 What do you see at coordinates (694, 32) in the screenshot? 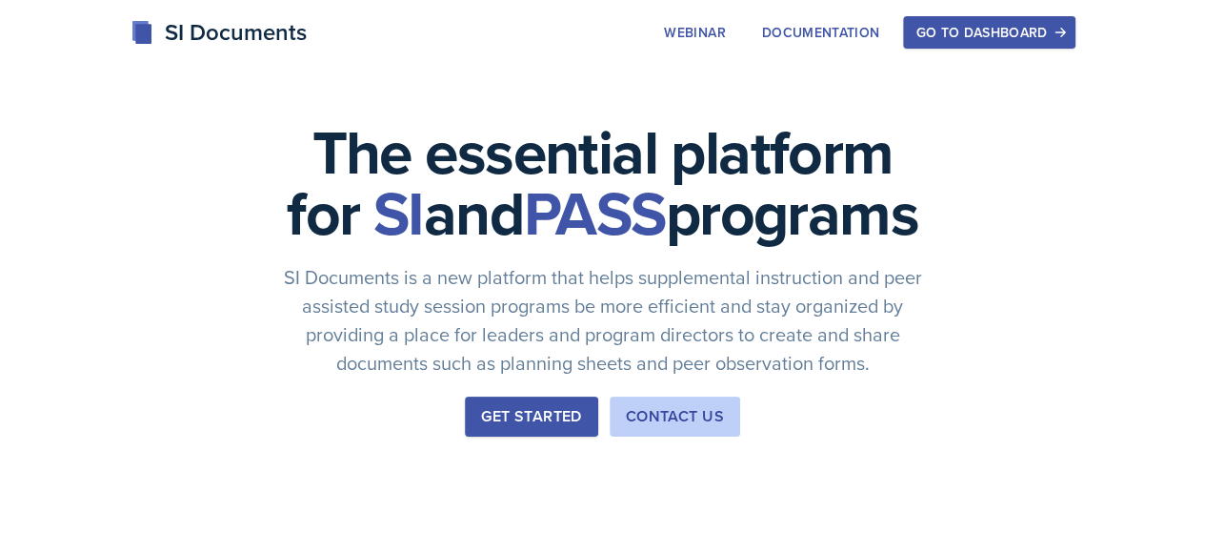
I see `div: Webinar` at bounding box center [694, 32].